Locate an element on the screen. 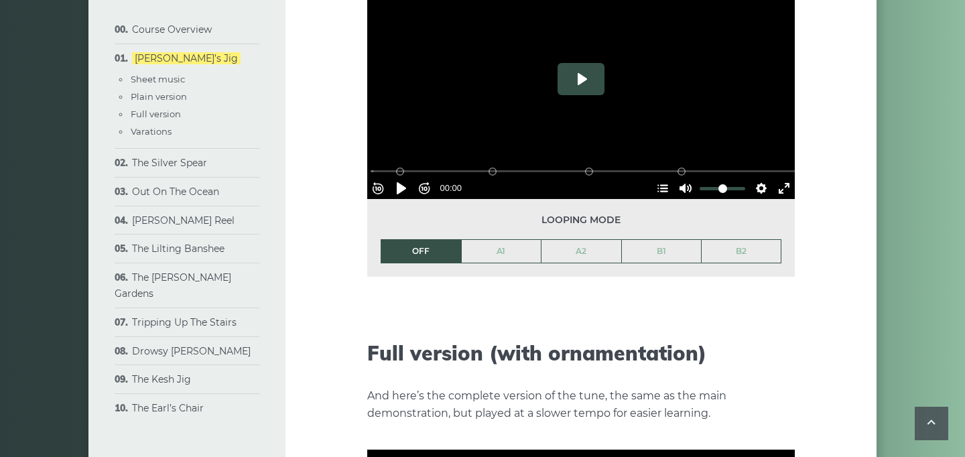  a: The Lilting Banshee is located at coordinates (178, 249).